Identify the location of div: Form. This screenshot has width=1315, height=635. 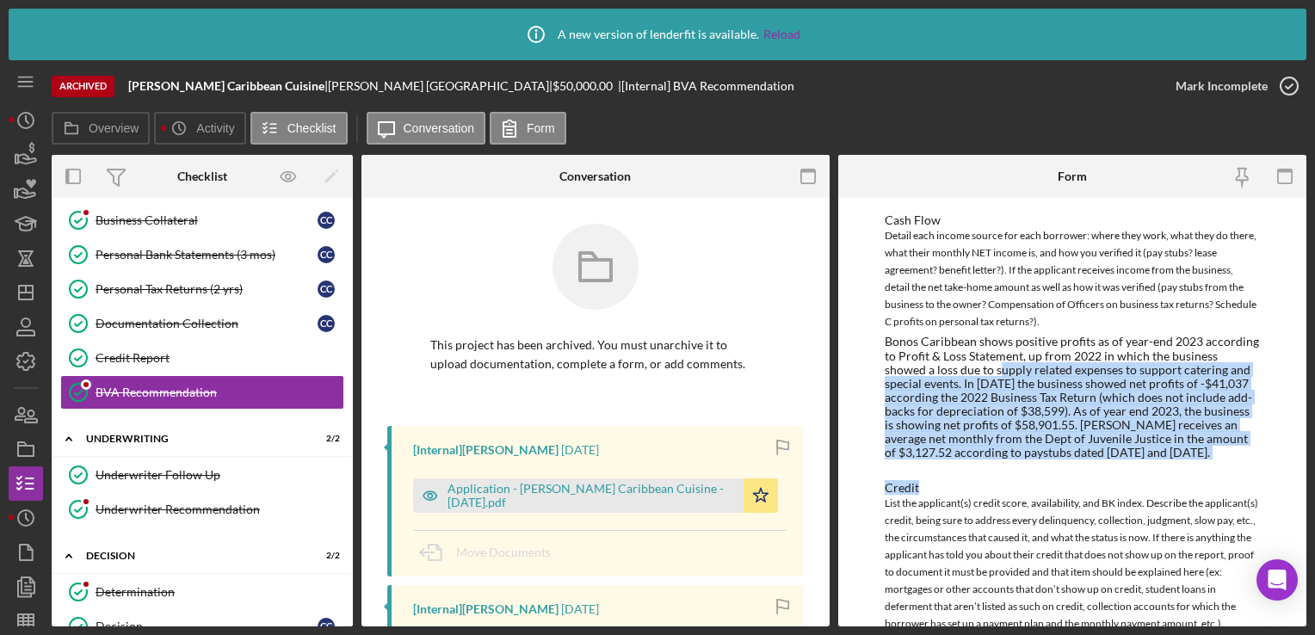
(1072, 176).